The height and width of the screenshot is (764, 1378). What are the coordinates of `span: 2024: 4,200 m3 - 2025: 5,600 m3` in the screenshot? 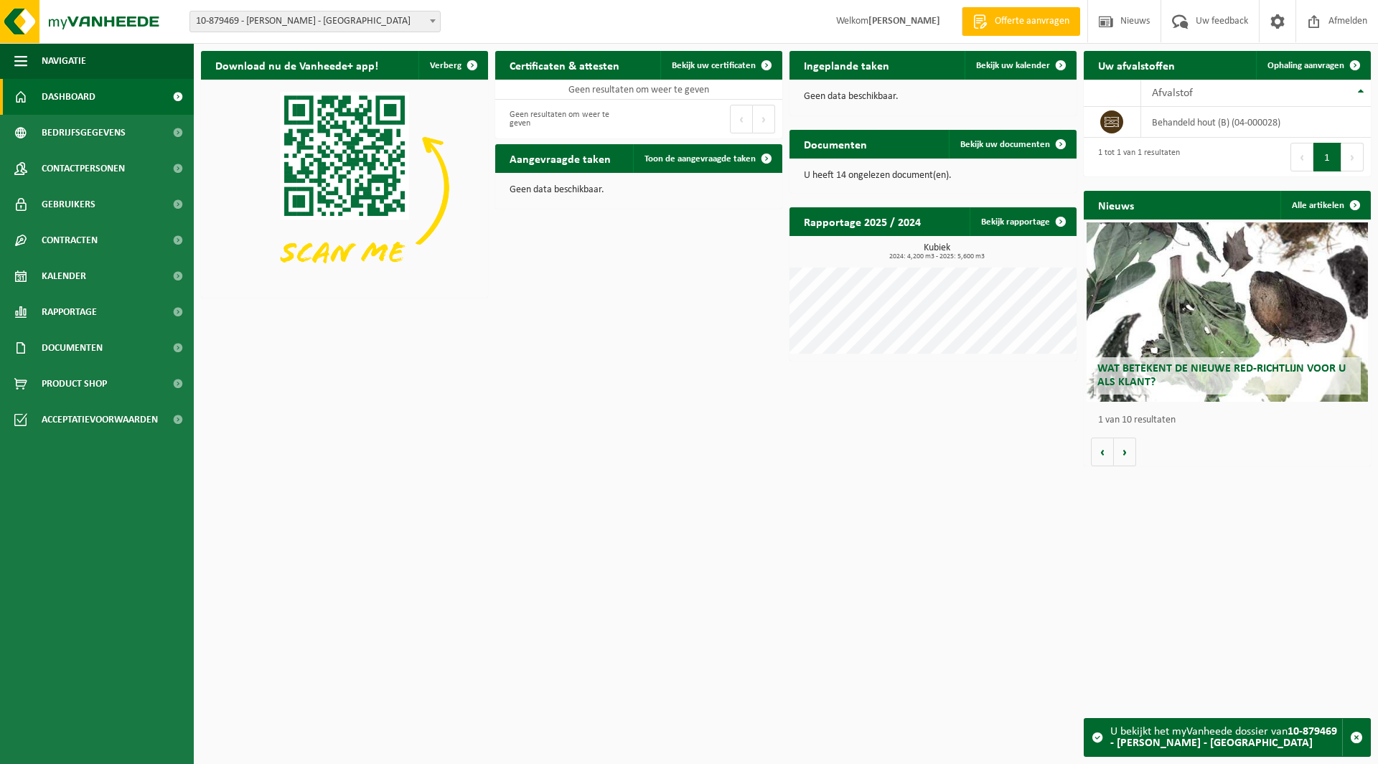 It's located at (937, 257).